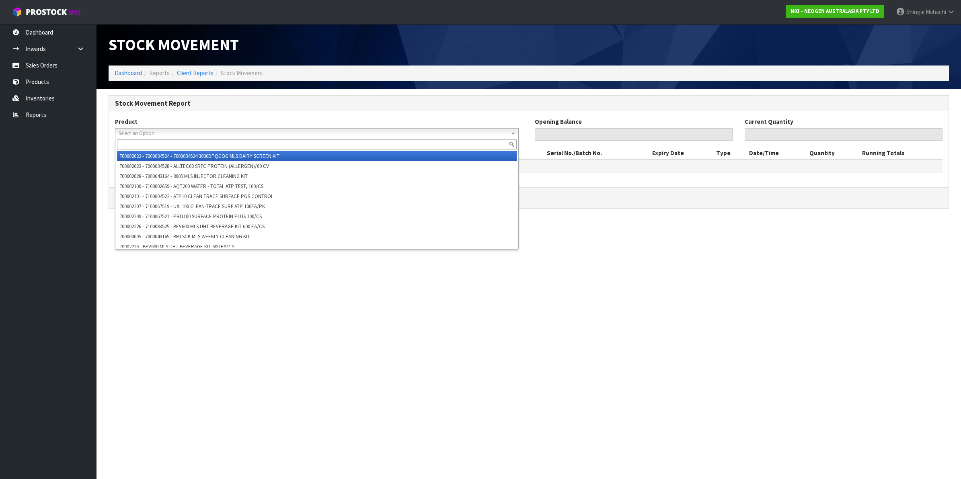 This screenshot has width=961, height=479. I want to click on li: 700002022 - 7000034524 - 7000034524 3000DPQCOG MLS DAIRY SCREEN KIT, so click(317, 156).